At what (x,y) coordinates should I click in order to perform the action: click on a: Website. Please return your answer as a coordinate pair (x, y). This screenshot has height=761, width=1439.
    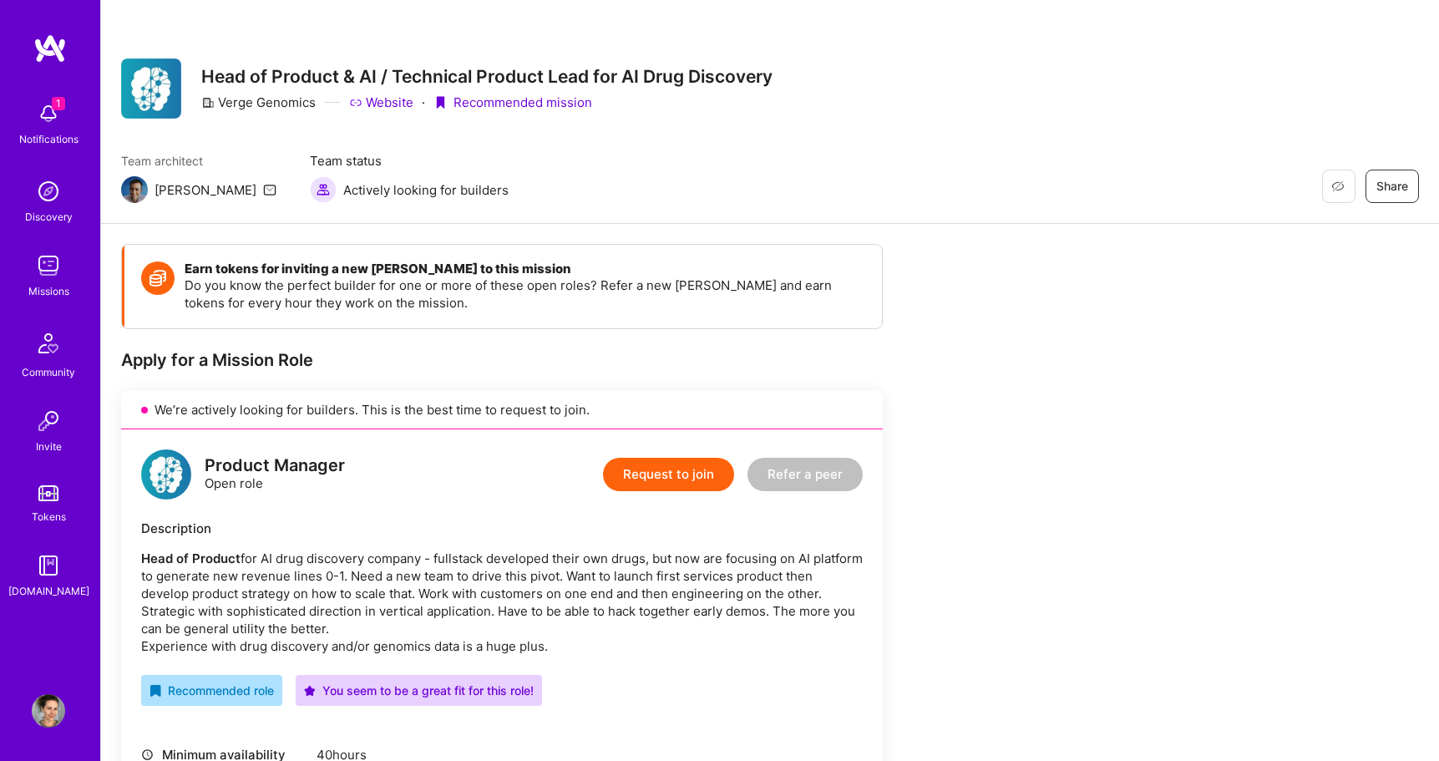
    Looking at the image, I should click on (381, 102).